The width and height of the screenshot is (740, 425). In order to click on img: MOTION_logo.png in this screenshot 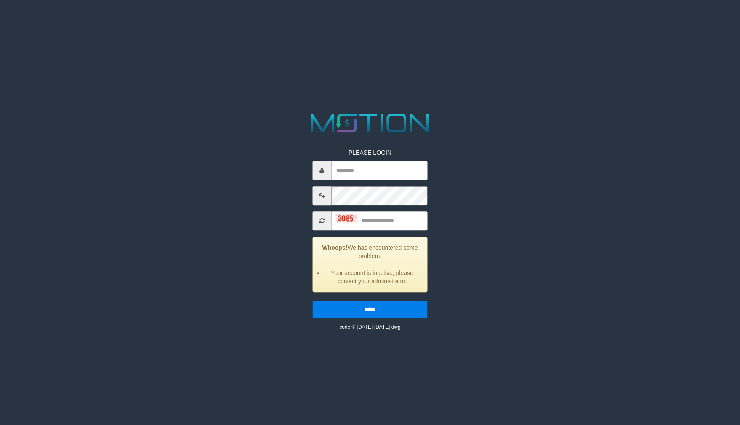, I will do `click(370, 123)`.